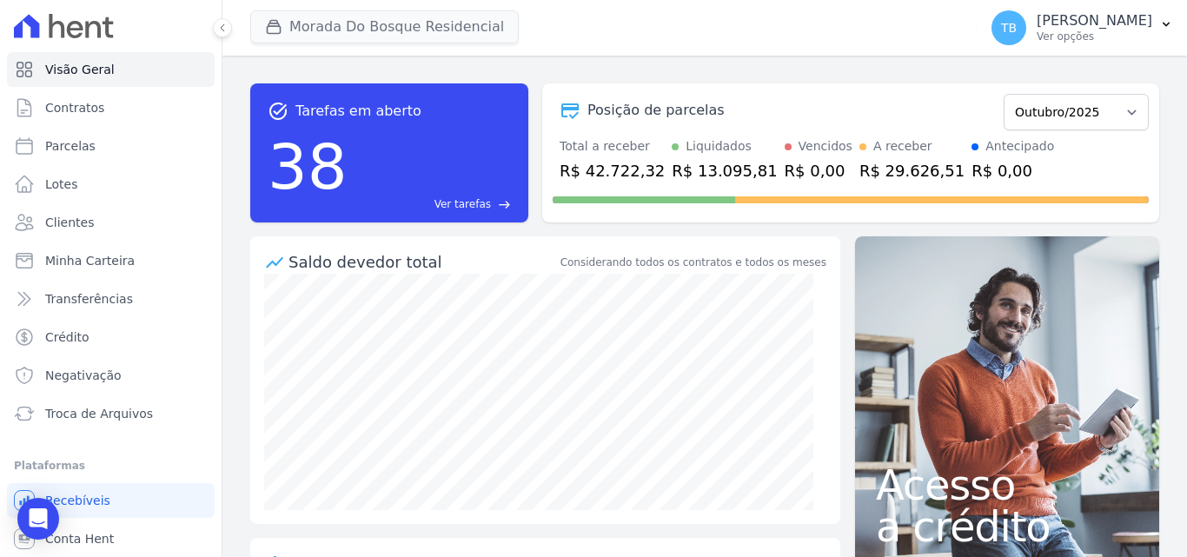 The image size is (1187, 557). I want to click on a: Contratos, so click(110, 108).